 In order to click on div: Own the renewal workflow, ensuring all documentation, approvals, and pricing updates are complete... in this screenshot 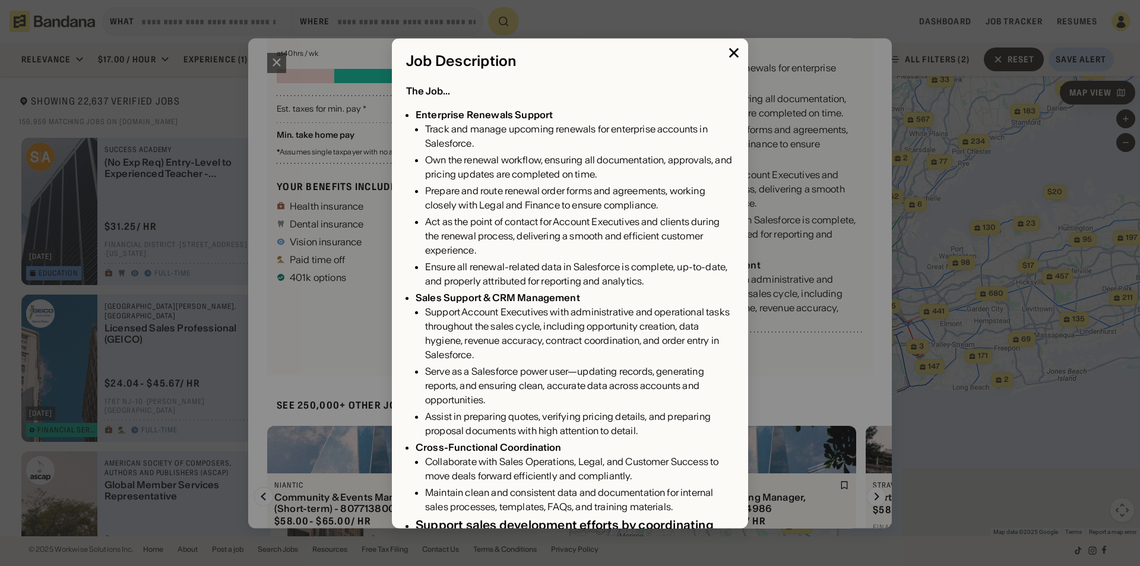, I will do `click(580, 167)`.